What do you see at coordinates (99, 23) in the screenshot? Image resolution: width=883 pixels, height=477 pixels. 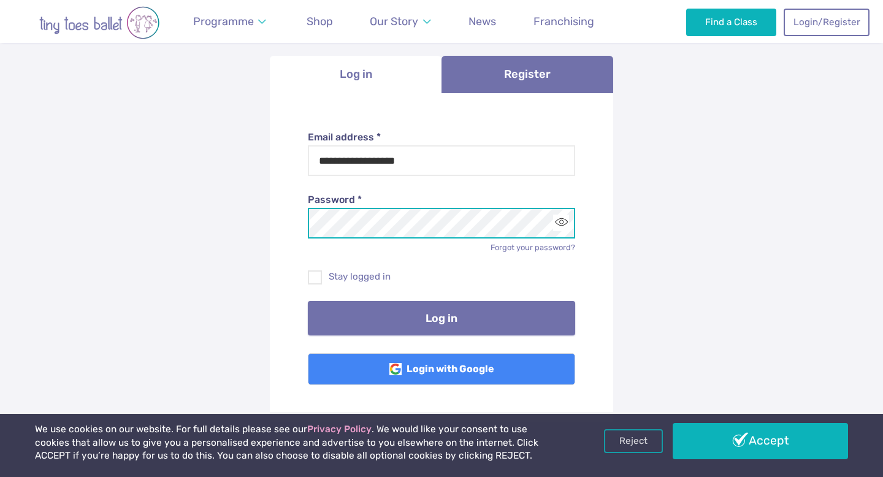 I see `img: tiny toes ballet` at bounding box center [99, 23].